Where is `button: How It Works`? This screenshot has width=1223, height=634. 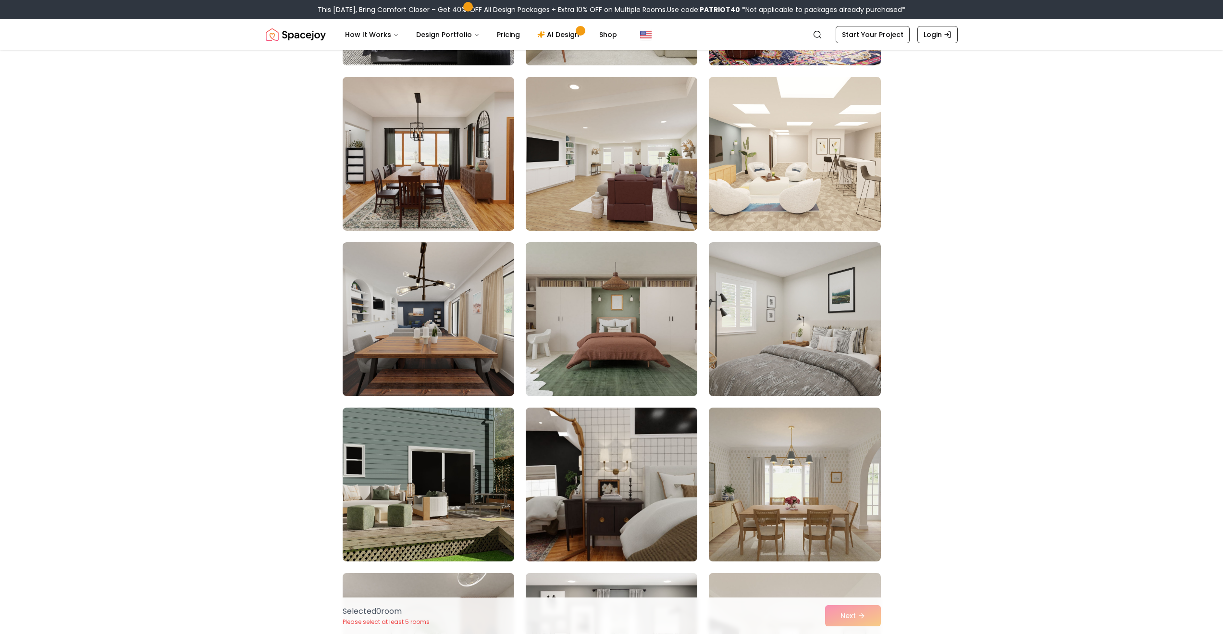
button: How It Works is located at coordinates (372, 35).